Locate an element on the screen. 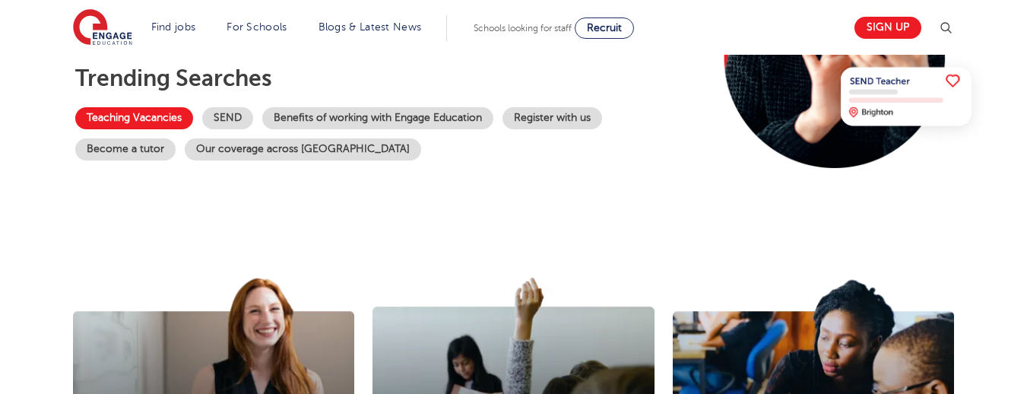 The width and height of the screenshot is (1027, 394). a: Find jobs is located at coordinates (173, 27).